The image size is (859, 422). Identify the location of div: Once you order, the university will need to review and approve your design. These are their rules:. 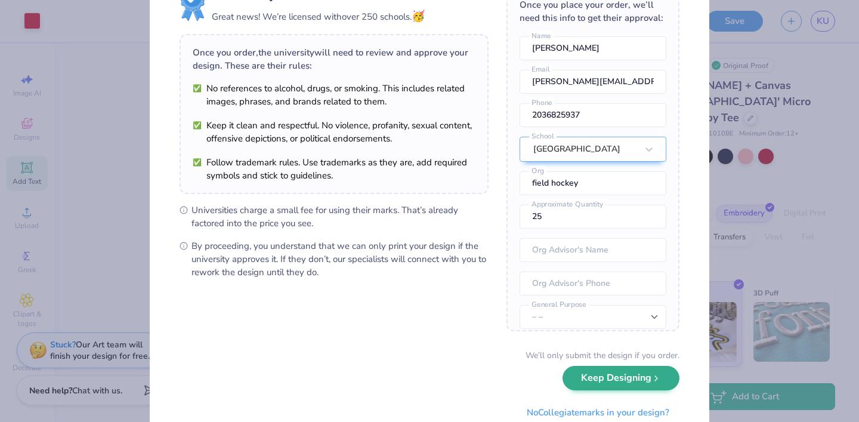
(334, 59).